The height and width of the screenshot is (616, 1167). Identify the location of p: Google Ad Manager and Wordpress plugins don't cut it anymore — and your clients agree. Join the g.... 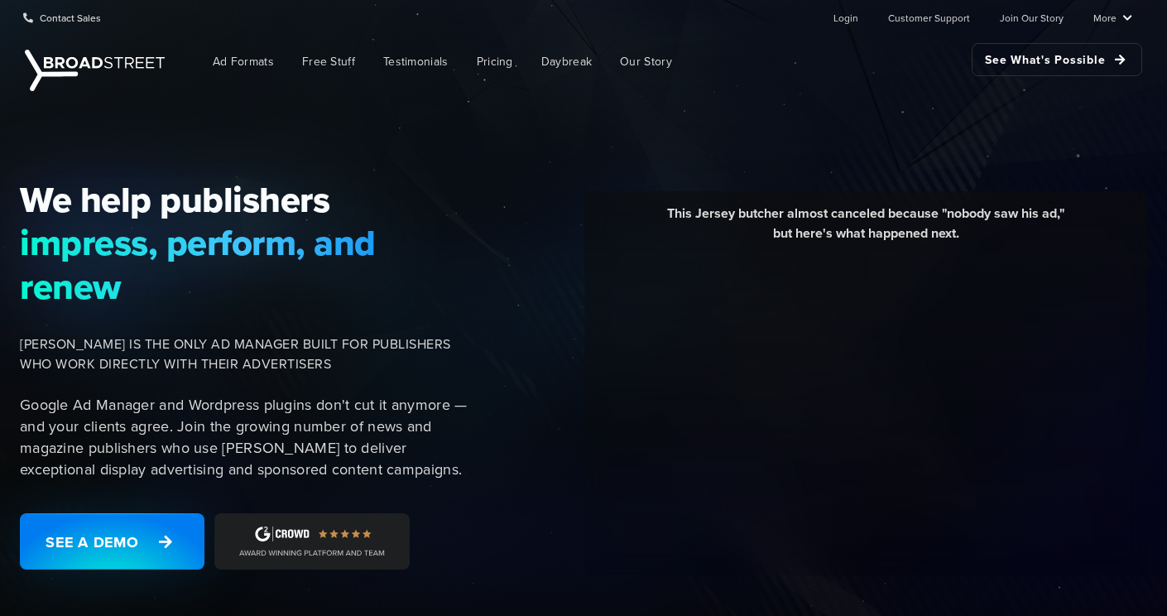
(244, 437).